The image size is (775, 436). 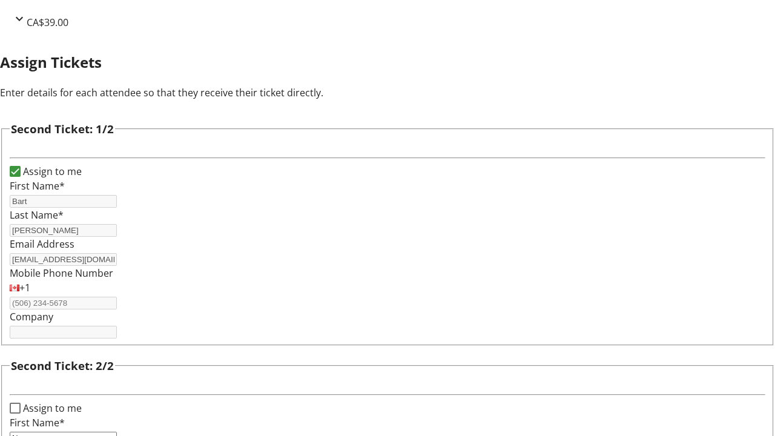 I want to click on label: Mobile Phone Number, so click(x=61, y=273).